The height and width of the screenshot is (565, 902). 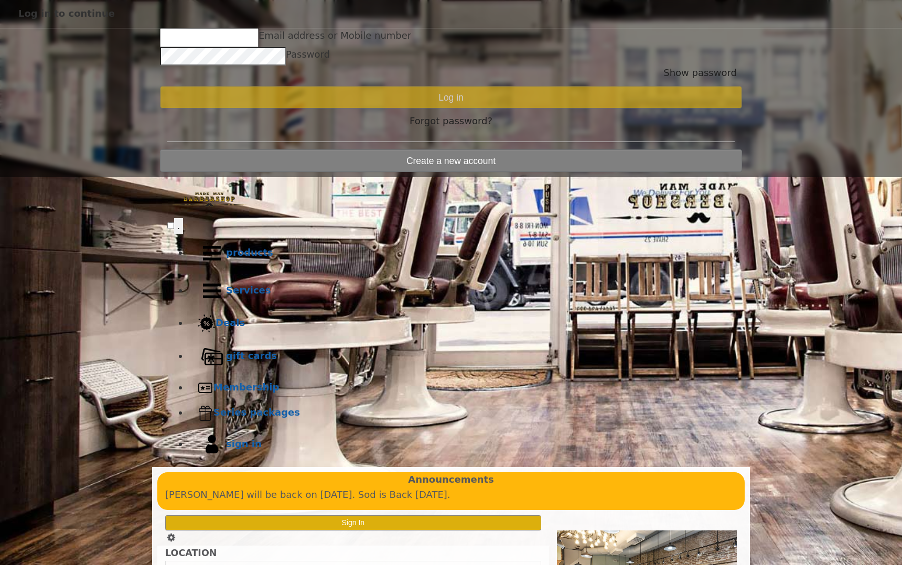 What do you see at coordinates (212, 253) in the screenshot?
I see `img: Products` at bounding box center [212, 253].